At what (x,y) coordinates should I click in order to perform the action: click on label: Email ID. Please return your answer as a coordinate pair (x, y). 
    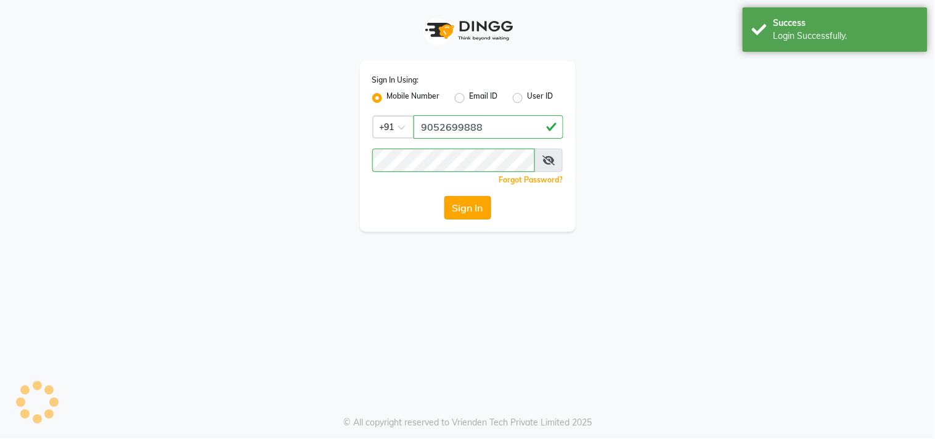
    Looking at the image, I should click on (484, 98).